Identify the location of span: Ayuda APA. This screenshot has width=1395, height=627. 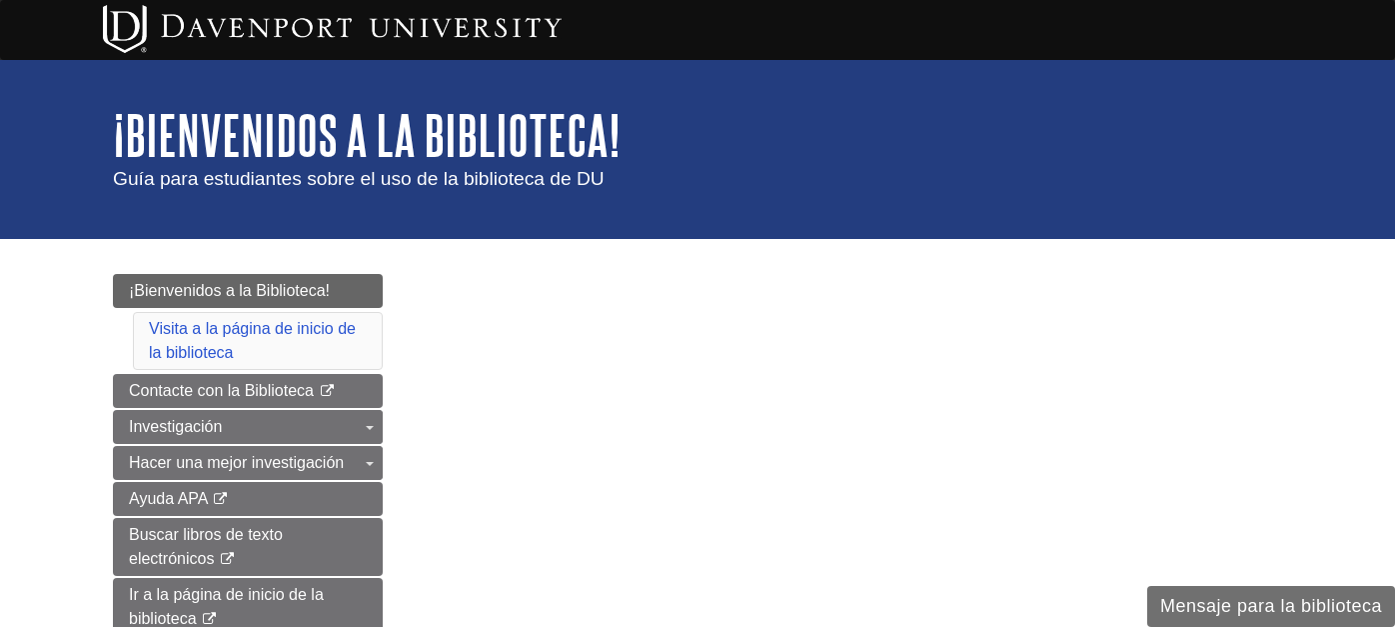
(168, 498).